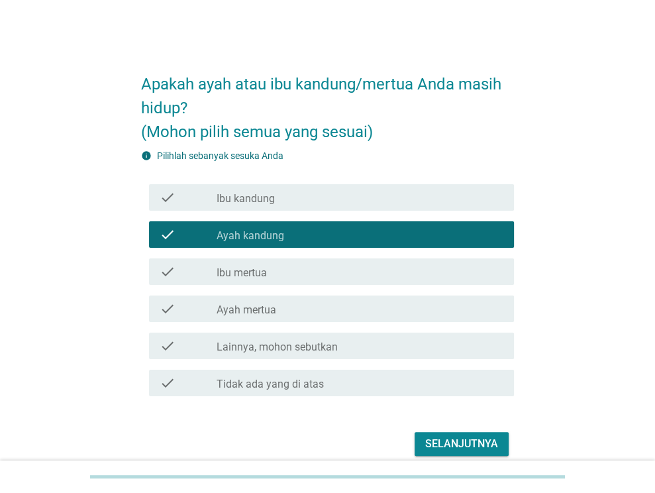 This screenshot has height=493, width=655. What do you see at coordinates (246, 199) in the screenshot?
I see `label: Ibu kandung` at bounding box center [246, 199].